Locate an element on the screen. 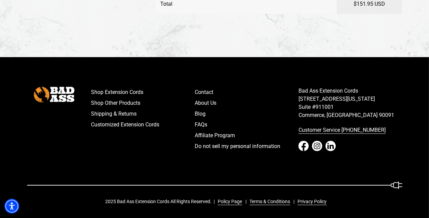  a: Do not sell my personal information is located at coordinates (247, 147).